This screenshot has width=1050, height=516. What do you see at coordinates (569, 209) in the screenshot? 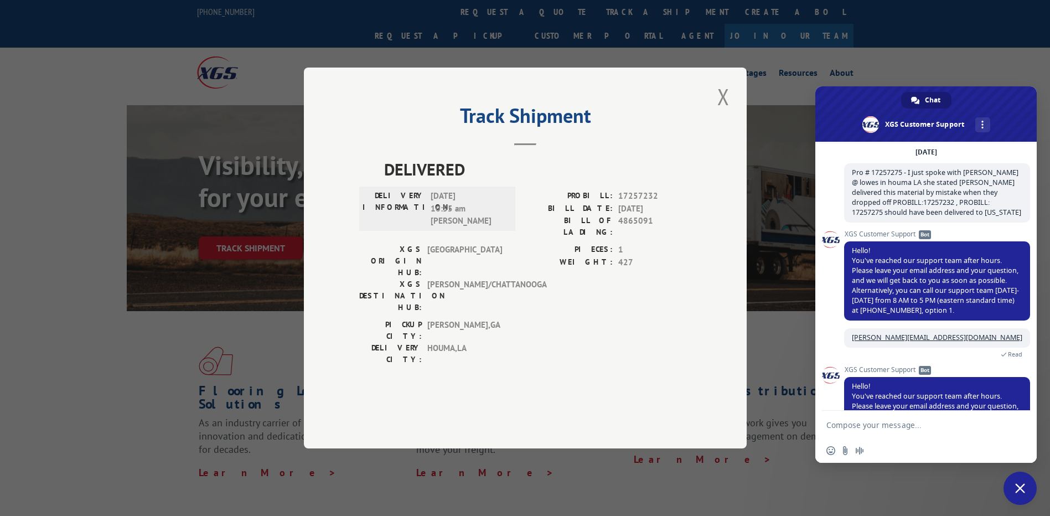
I see `label: BILL DATE:` at bounding box center [569, 209].